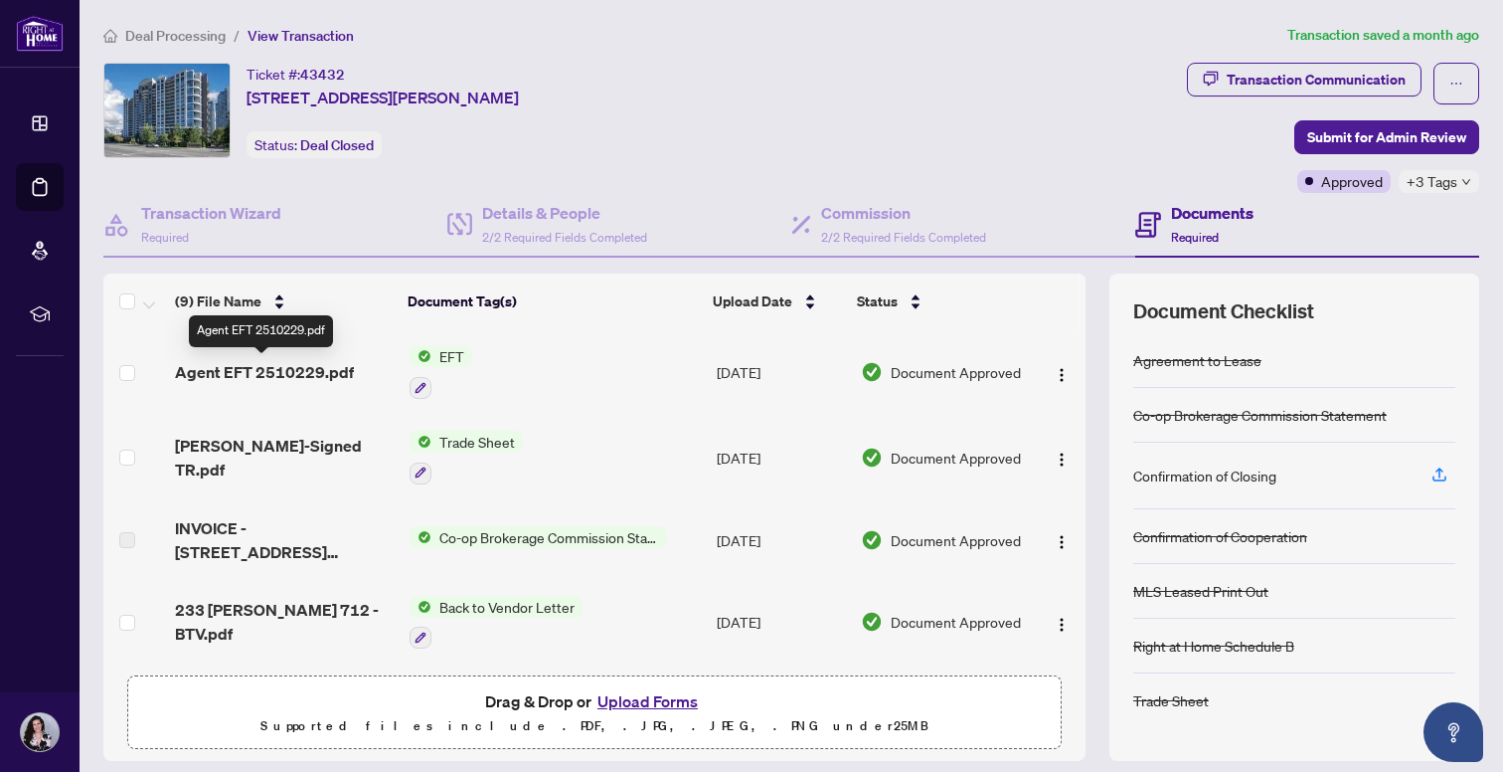 This screenshot has height=772, width=1503. Describe the element at coordinates (466, 457) in the screenshot. I see `button: Status IconTrade Sheet` at that location.